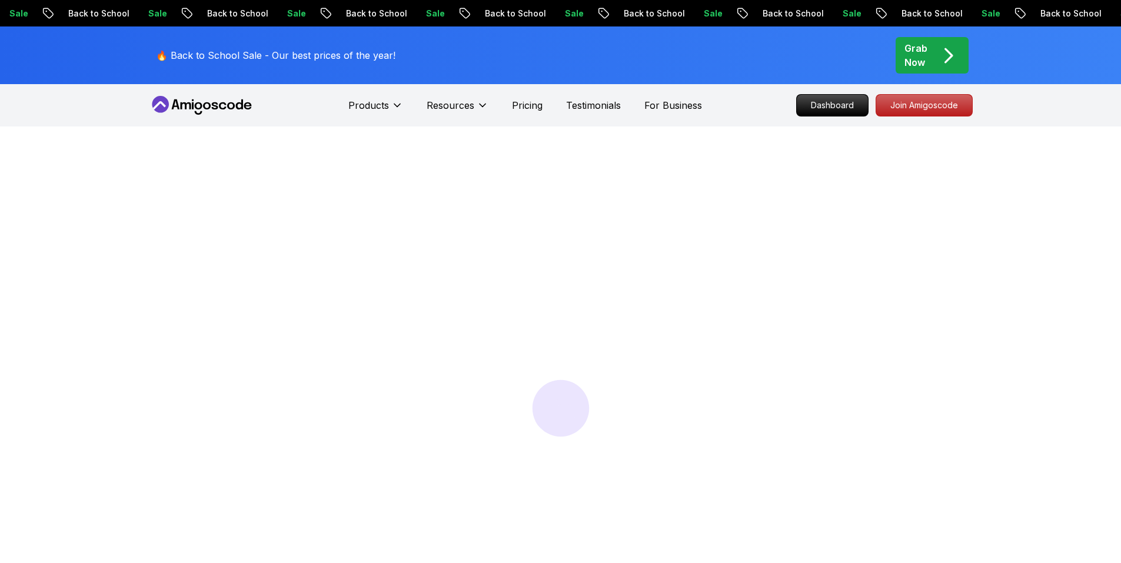 The width and height of the screenshot is (1121, 563). What do you see at coordinates (368, 105) in the screenshot?
I see `p: Products` at bounding box center [368, 105].